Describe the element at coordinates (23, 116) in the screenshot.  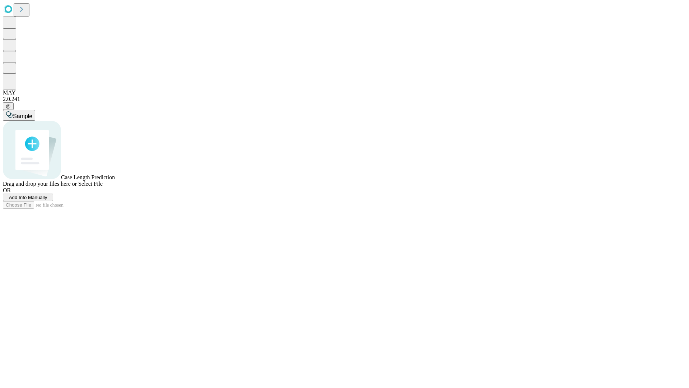
I see `span: Sample` at that location.